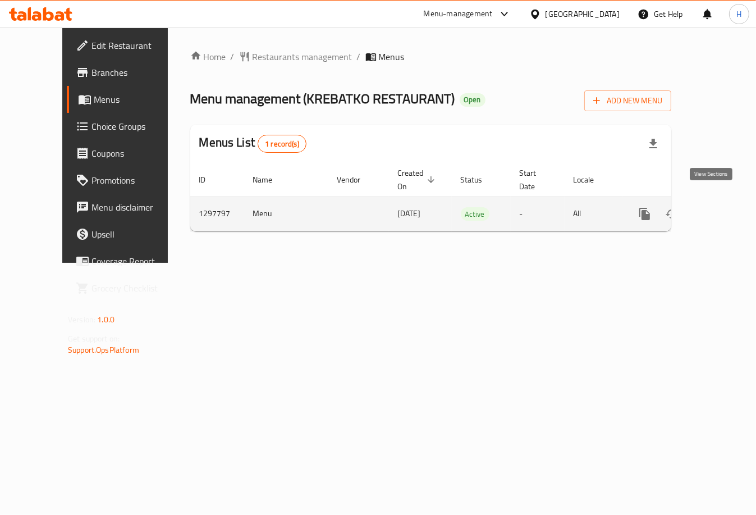 This screenshot has height=515, width=756. Describe the element at coordinates (127, 153) in the screenshot. I see `a: Coupons` at that location.